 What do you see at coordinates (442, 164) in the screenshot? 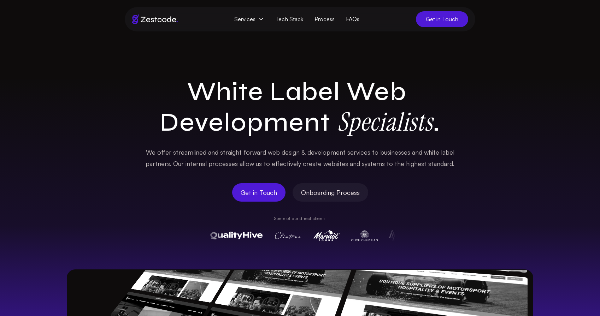
I see `span: standard.` at bounding box center [442, 164].